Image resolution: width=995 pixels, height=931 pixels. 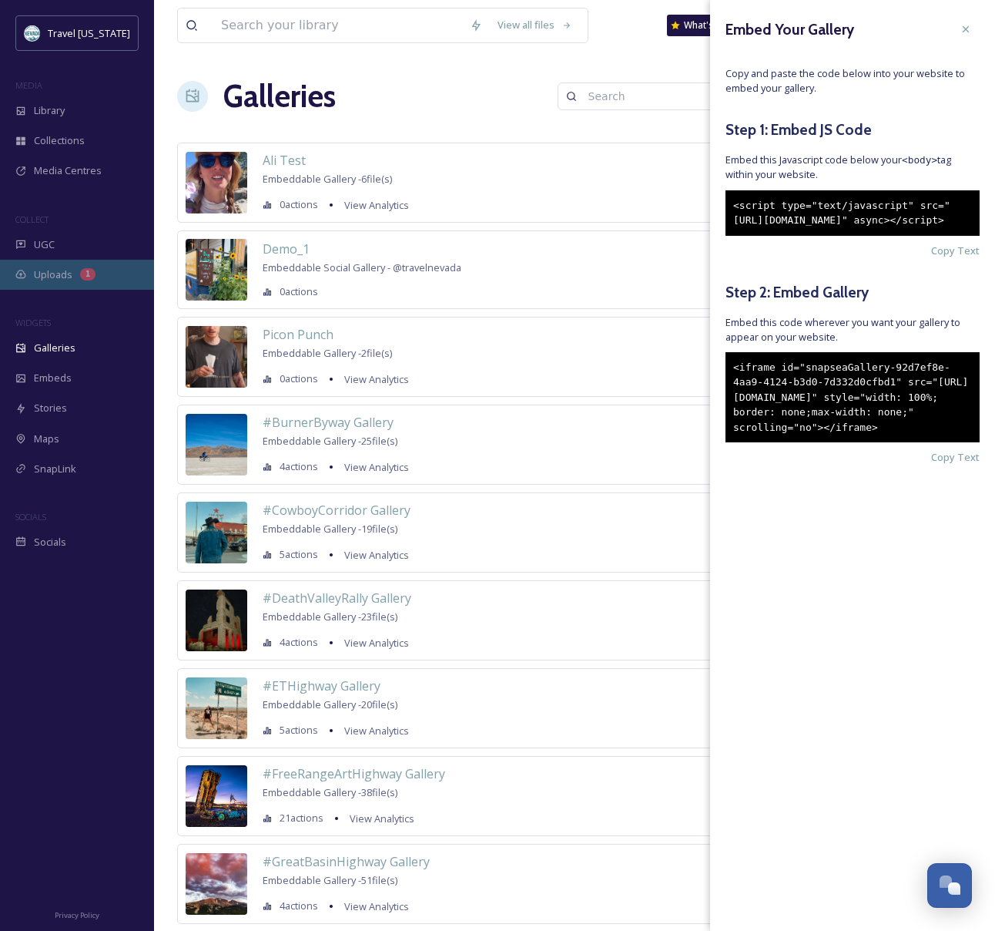 What do you see at coordinates (50, 408) in the screenshot?
I see `span: Stories` at bounding box center [50, 408].